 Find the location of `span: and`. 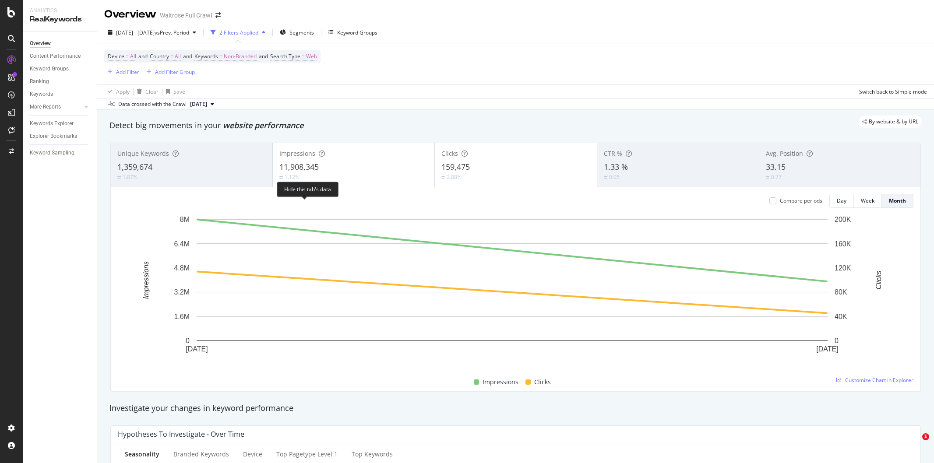

span: and is located at coordinates (263, 56).